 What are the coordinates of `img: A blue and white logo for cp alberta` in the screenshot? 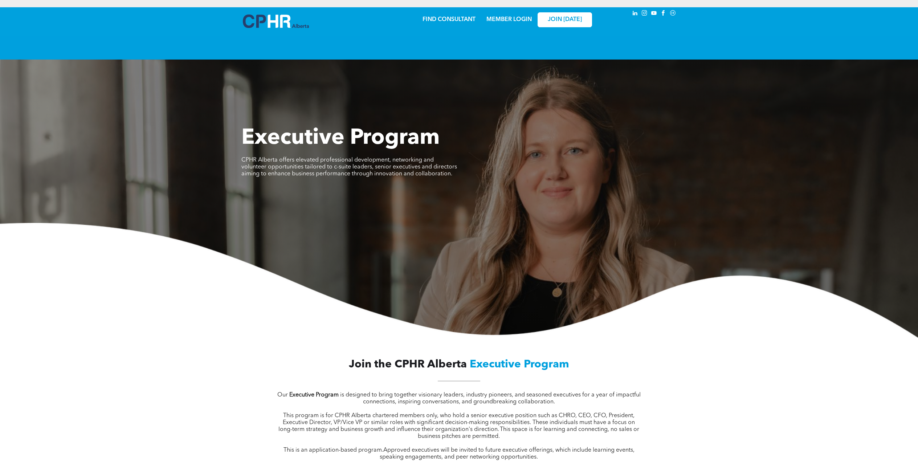 It's located at (276, 21).